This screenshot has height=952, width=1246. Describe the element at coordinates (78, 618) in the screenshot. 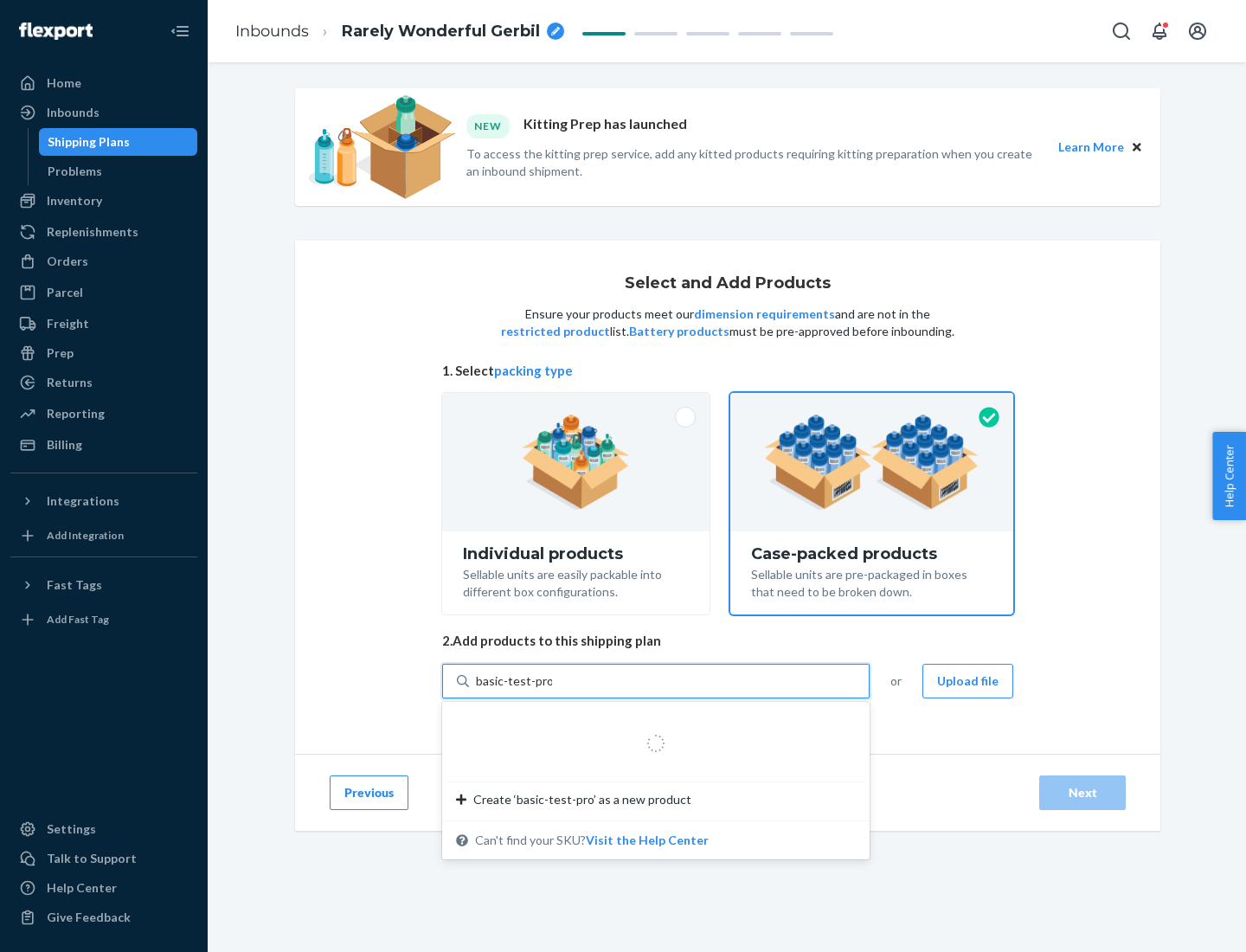

I see `div: Add Fast Tag` at that location.